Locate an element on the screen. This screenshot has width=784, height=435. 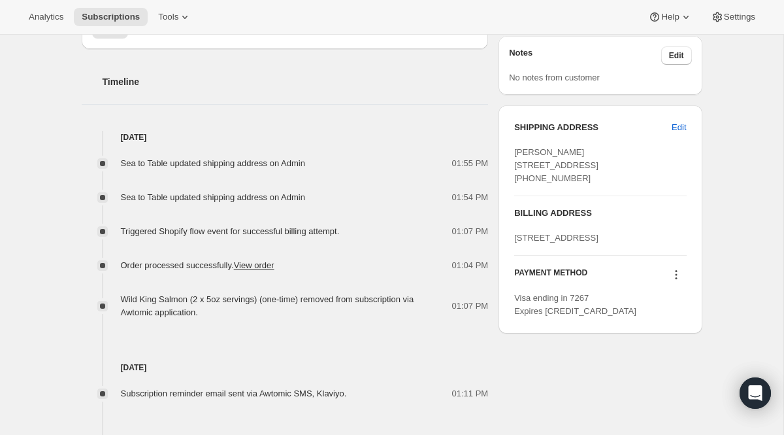
span: Tools is located at coordinates (168, 17).